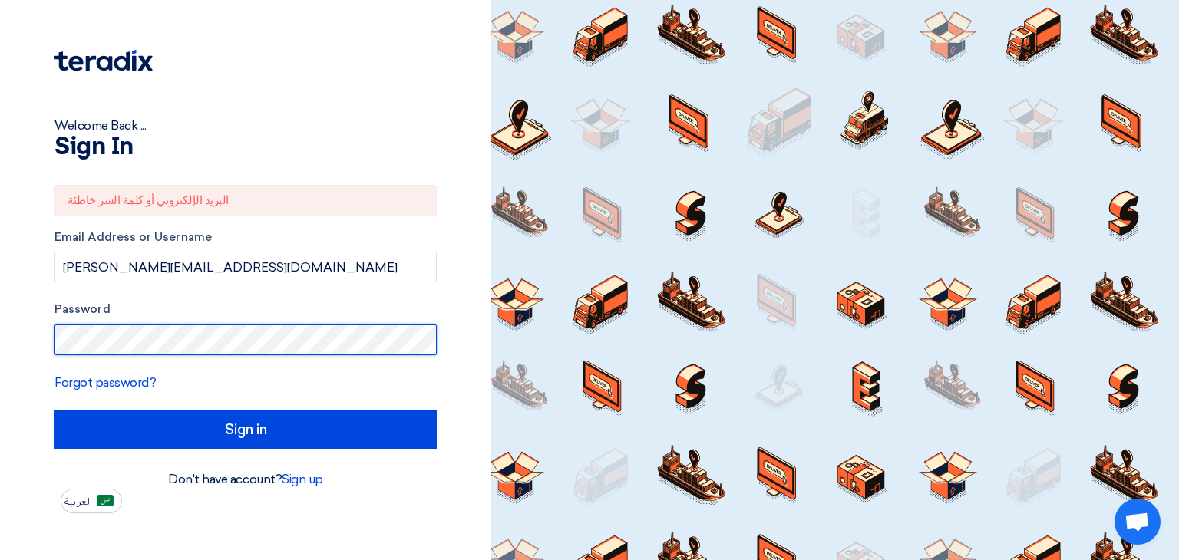 Image resolution: width=1179 pixels, height=560 pixels. I want to click on input: Sign in, so click(246, 430).